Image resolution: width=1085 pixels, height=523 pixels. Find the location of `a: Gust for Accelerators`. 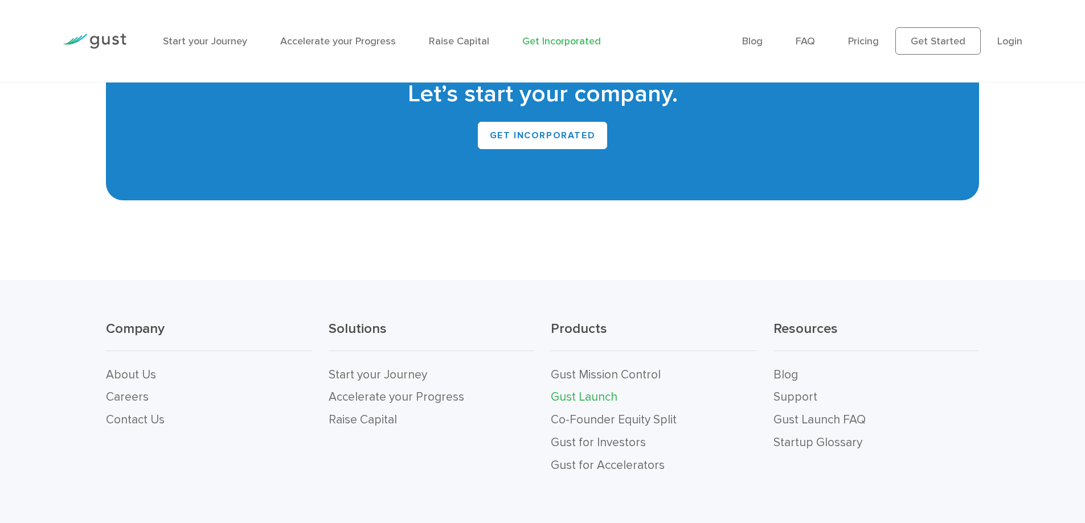

a: Gust for Accelerators is located at coordinates (607, 465).